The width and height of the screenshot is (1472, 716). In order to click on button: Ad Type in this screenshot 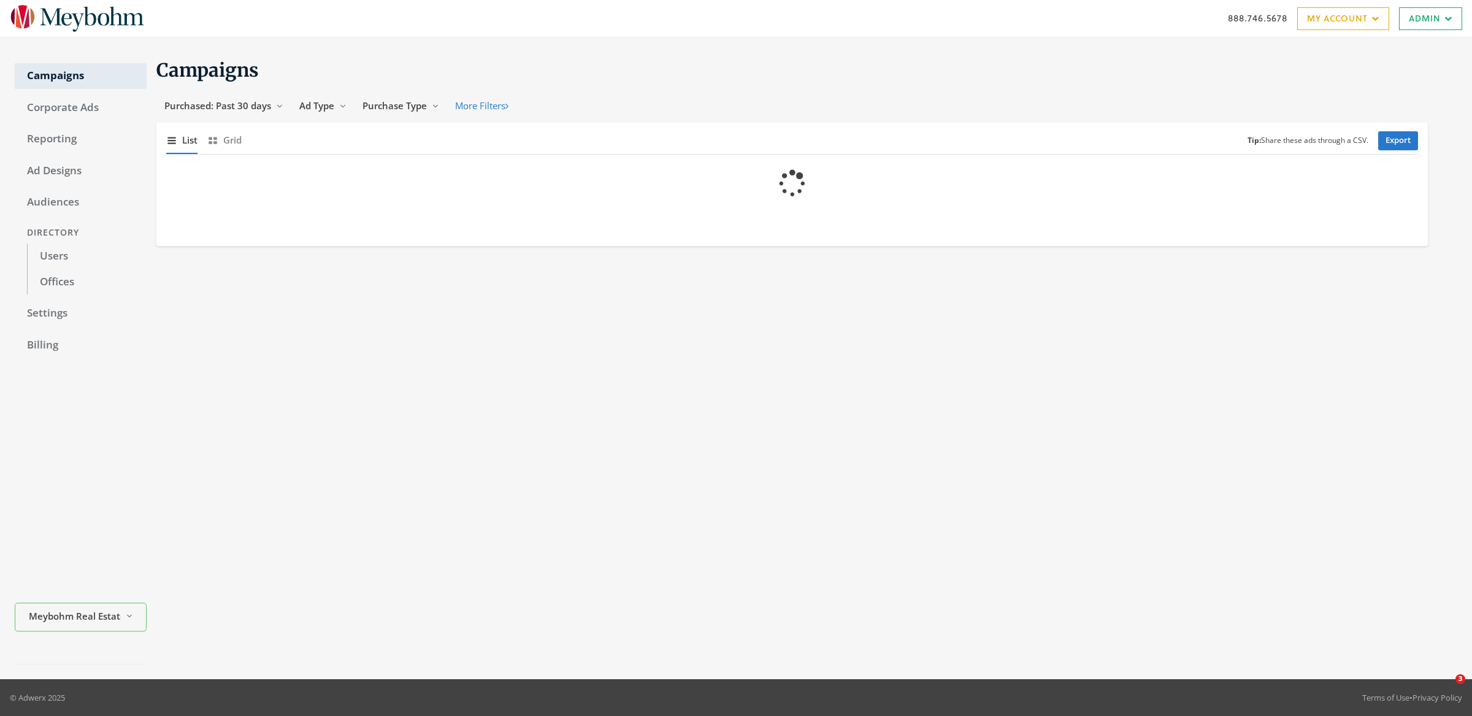, I will do `click(323, 105)`.